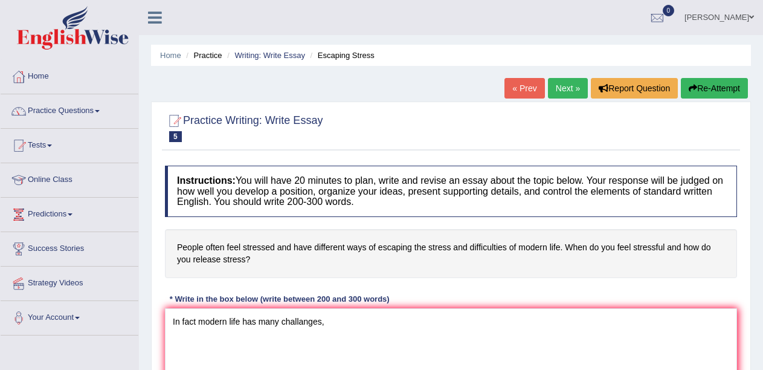 Image resolution: width=763 pixels, height=370 pixels. I want to click on a: Strategy Videos, so click(70, 282).